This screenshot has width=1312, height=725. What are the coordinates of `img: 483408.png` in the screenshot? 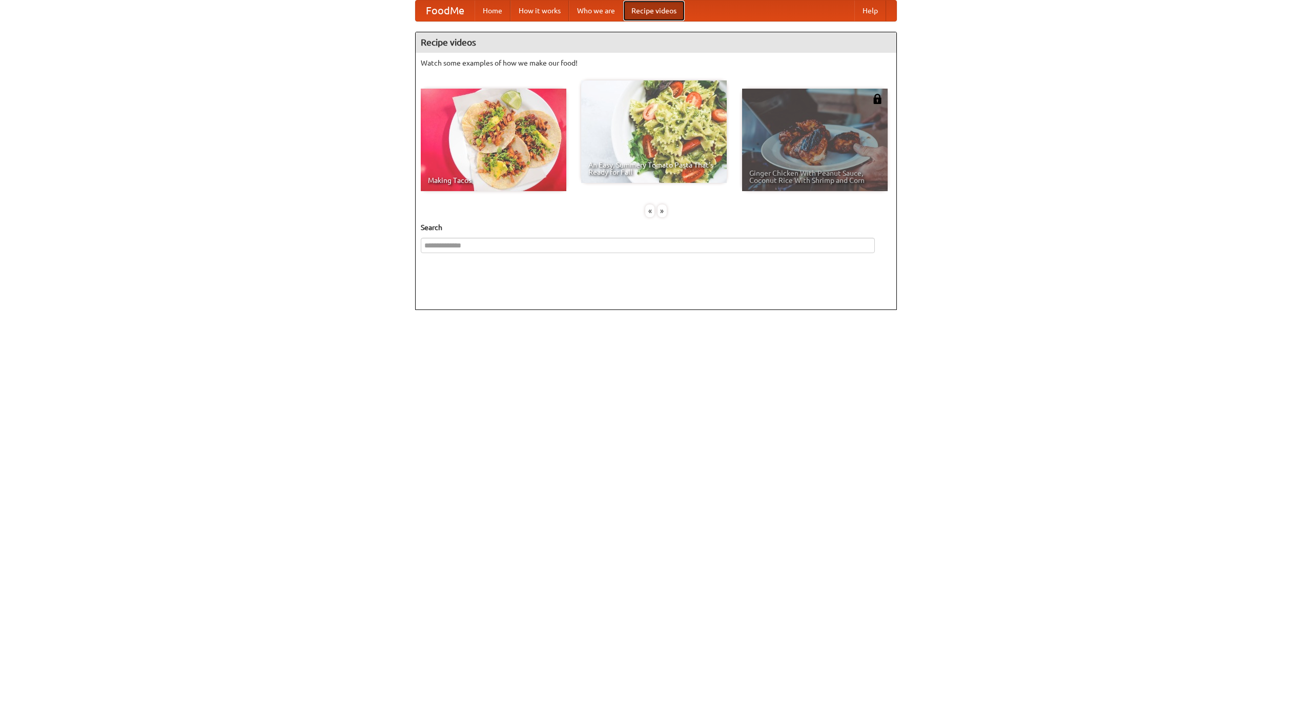 It's located at (877, 99).